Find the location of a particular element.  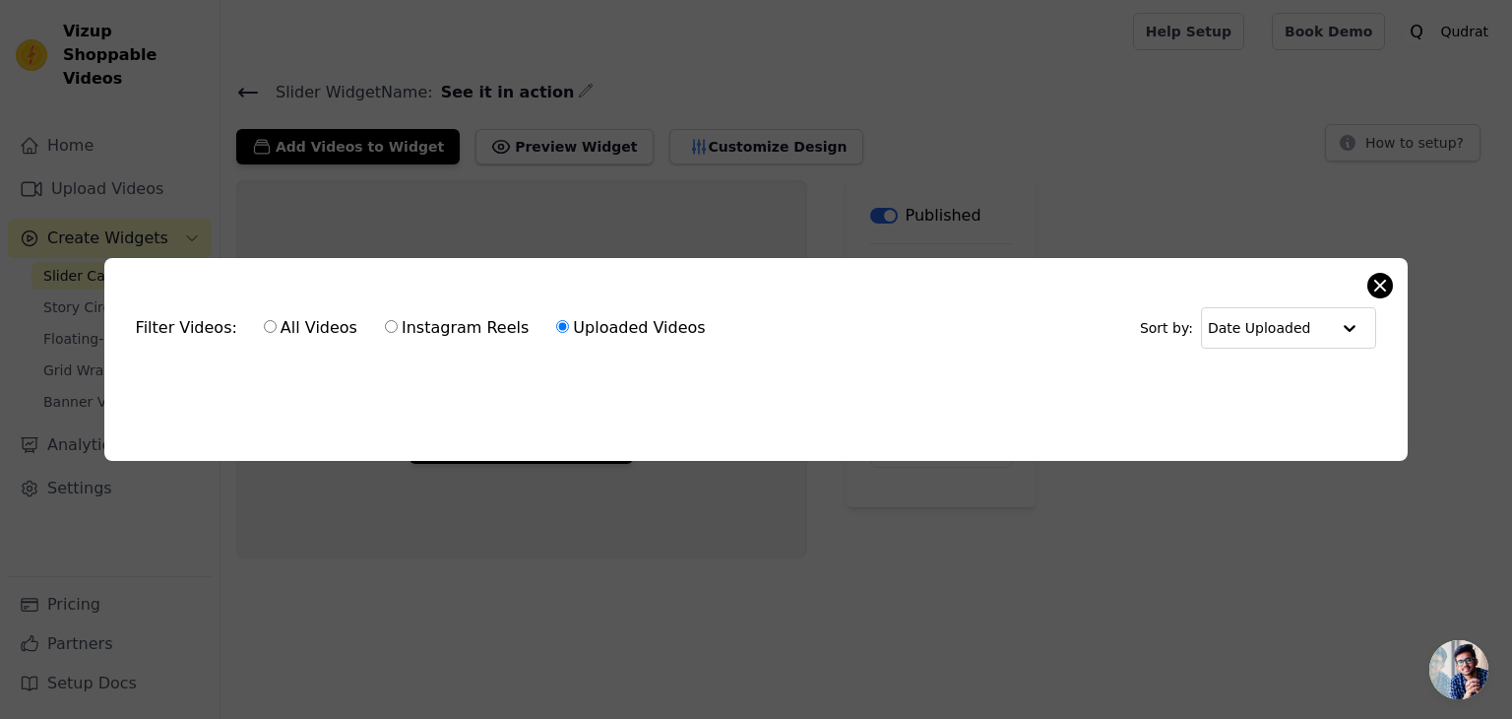

label: Instagram Reels is located at coordinates (457, 328).